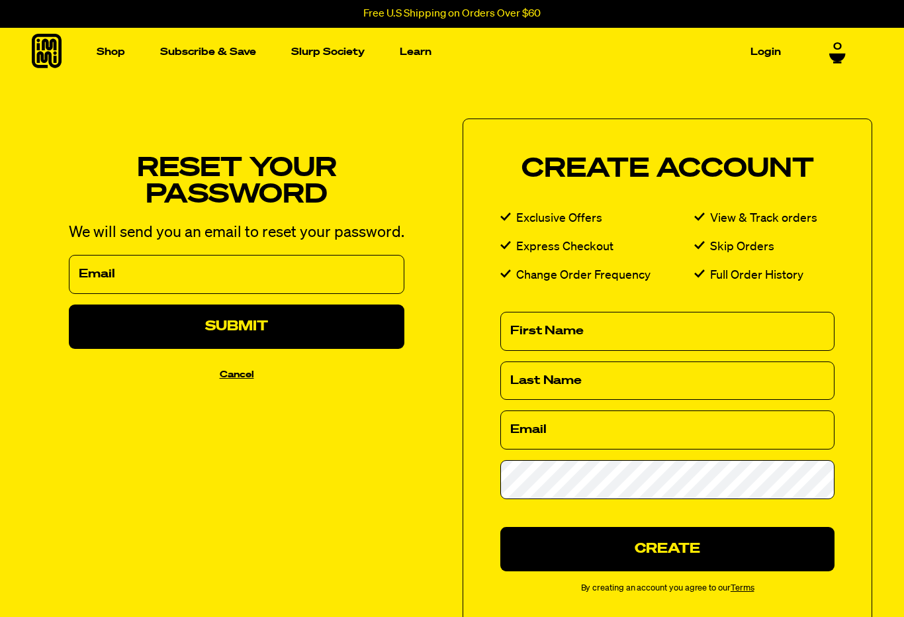 The height and width of the screenshot is (617, 904). I want to click on li: Full Order History, so click(765, 275).